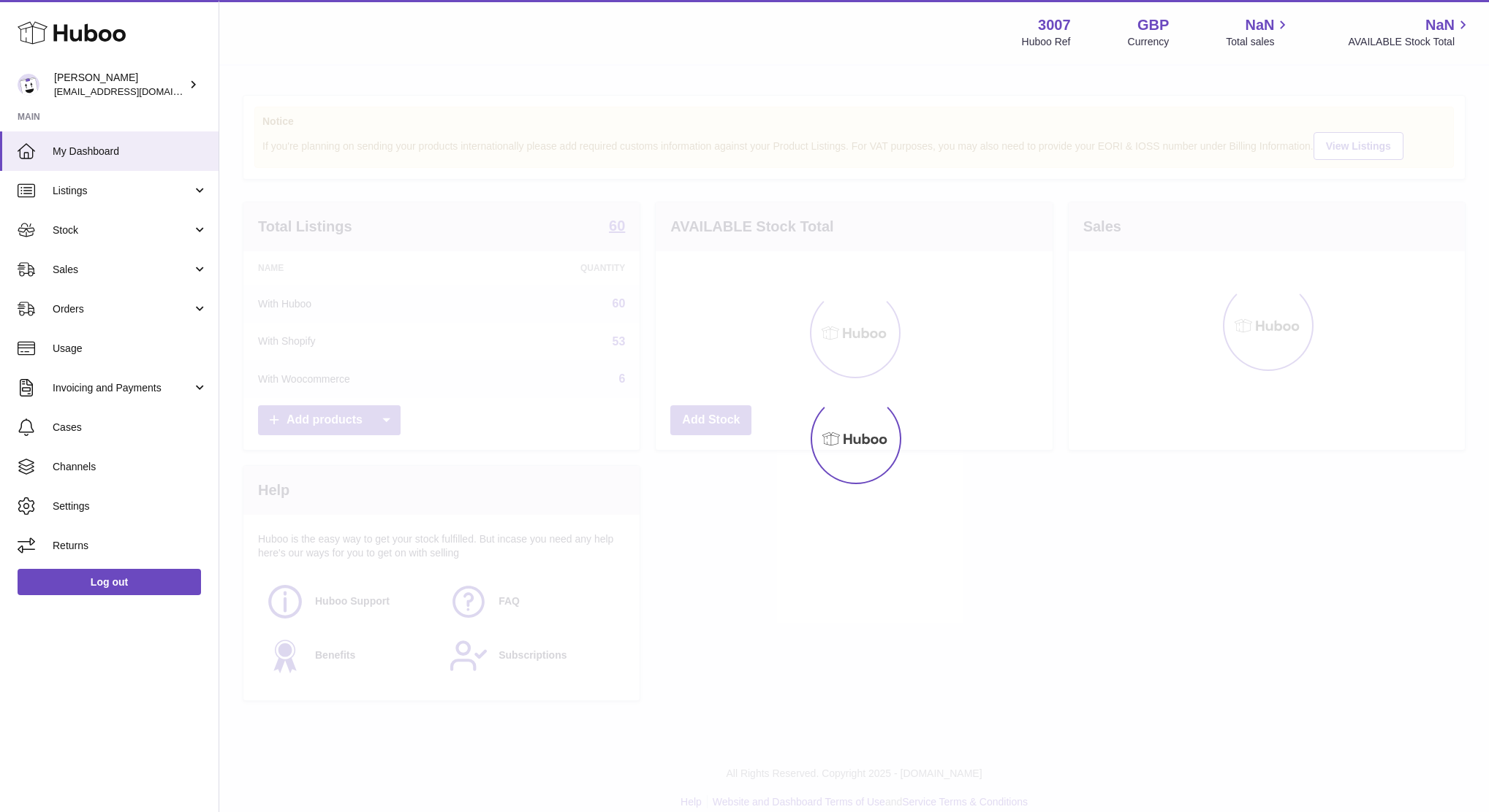 This screenshot has height=812, width=1489. What do you see at coordinates (1409, 32) in the screenshot?
I see `a: NaN AVAILABLE Stock Total` at bounding box center [1409, 32].